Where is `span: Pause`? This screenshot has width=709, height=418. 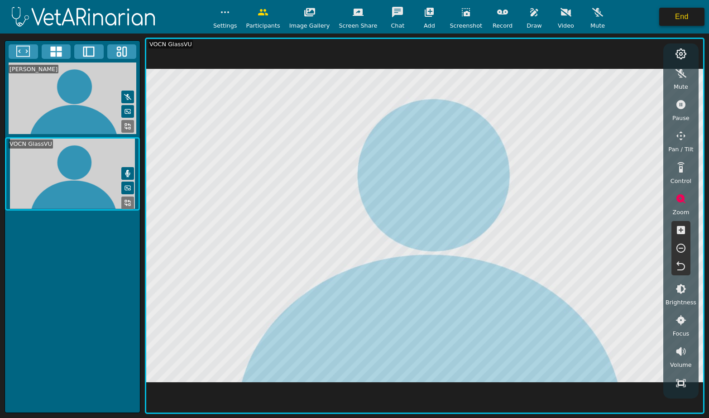 span: Pause is located at coordinates (681, 118).